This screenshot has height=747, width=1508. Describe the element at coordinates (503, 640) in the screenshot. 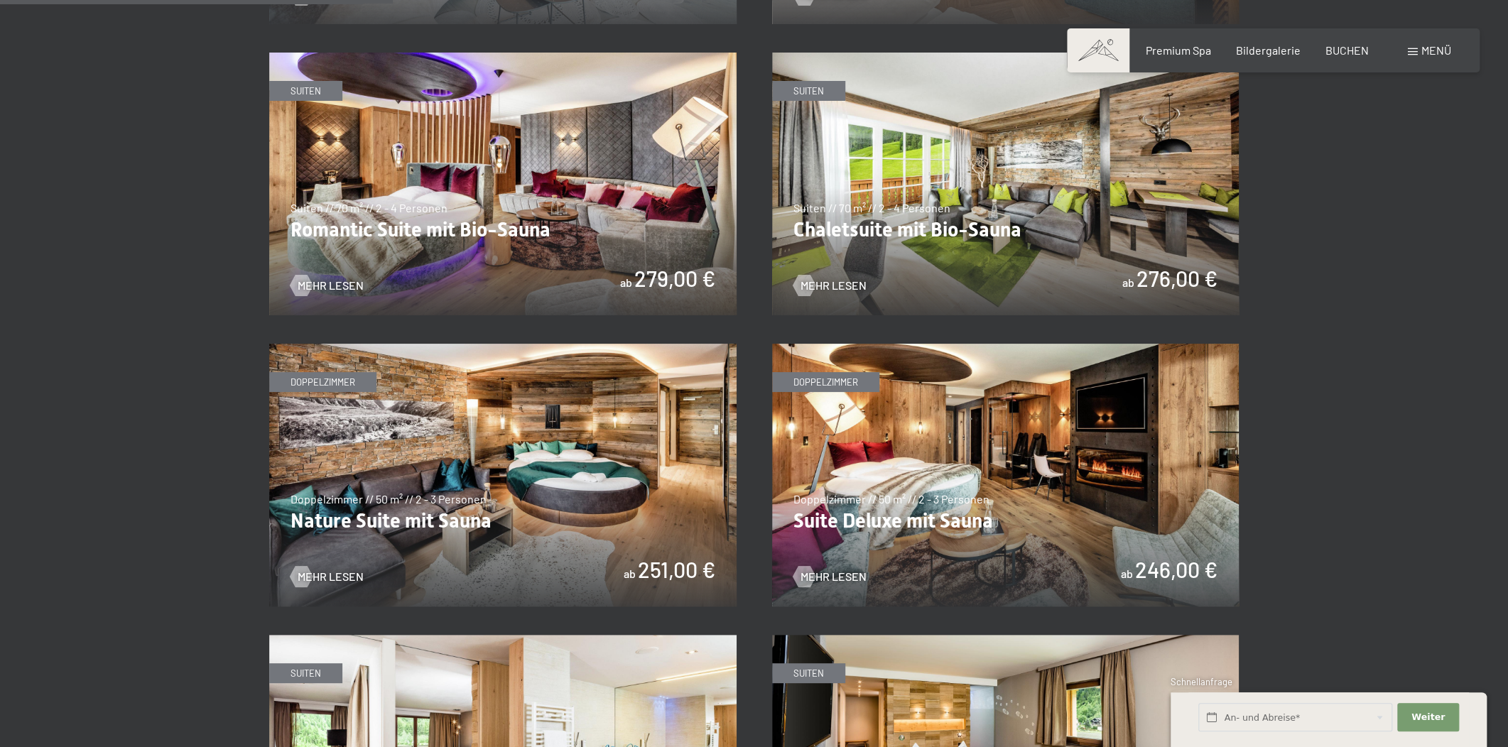

I see `a: Family Suite` at that location.